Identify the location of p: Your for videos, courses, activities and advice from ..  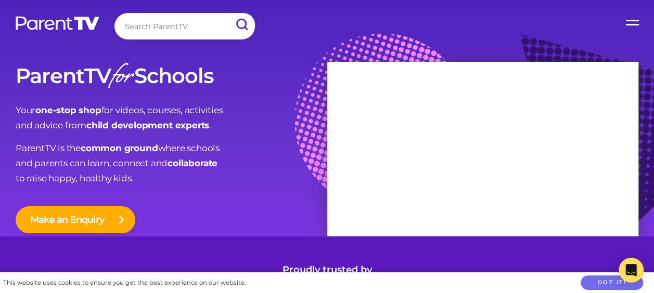
(171, 118).